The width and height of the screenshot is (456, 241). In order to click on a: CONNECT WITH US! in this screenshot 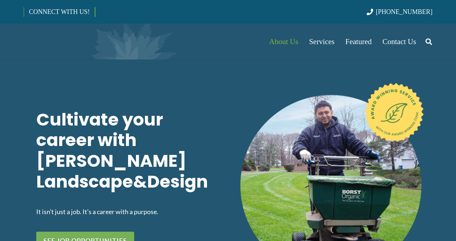, I will do `click(59, 12)`.